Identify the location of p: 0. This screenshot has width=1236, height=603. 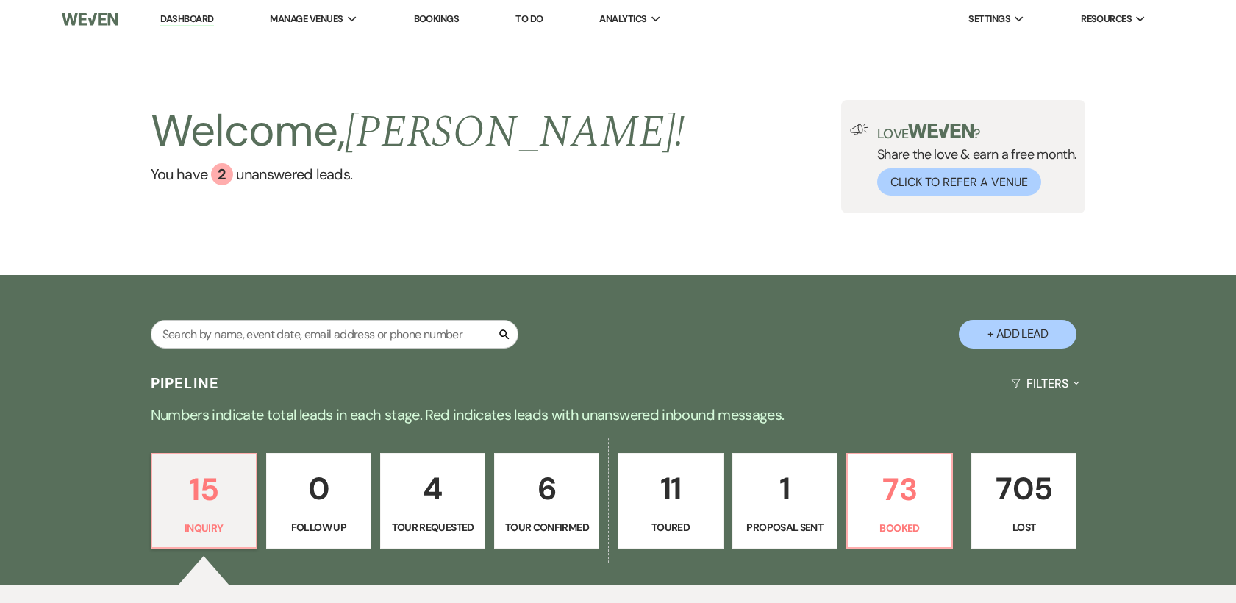
(318, 488).